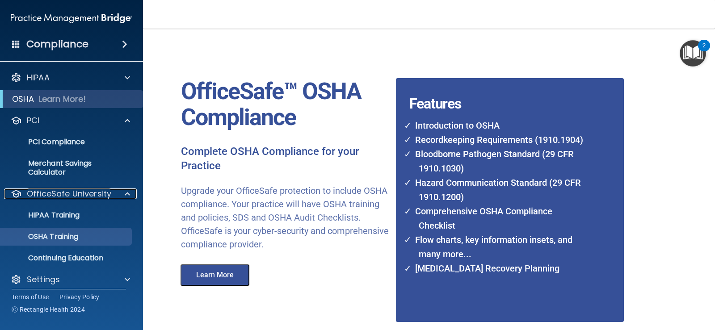  I want to click on p: OSHA, so click(23, 99).